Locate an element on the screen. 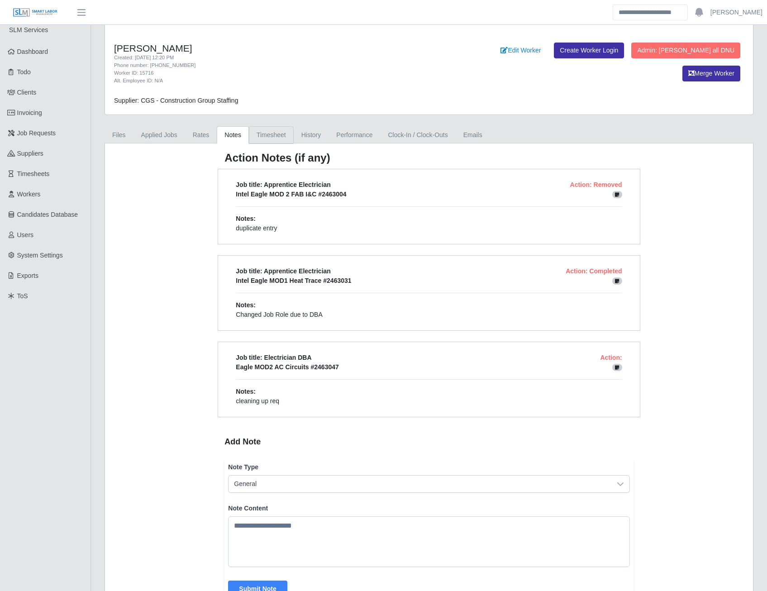 The width and height of the screenshot is (767, 591). a: Files is located at coordinates (119, 135).